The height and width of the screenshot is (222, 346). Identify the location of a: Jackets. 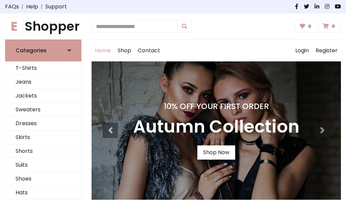
(43, 96).